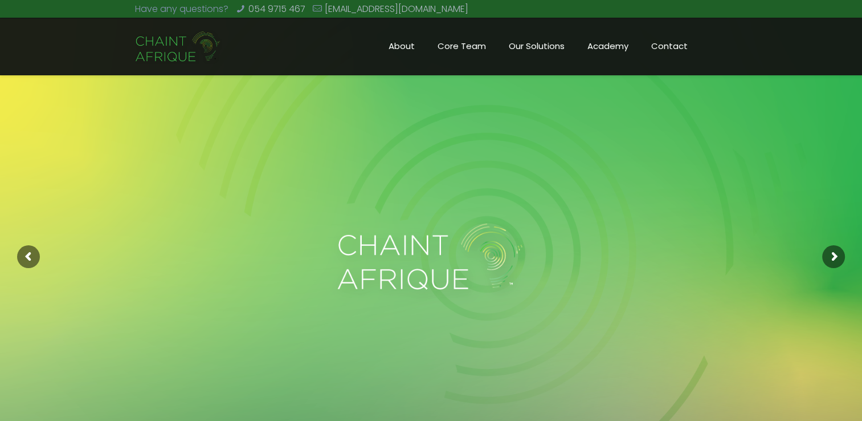 The image size is (862, 421). I want to click on a: Core Team, so click(462, 46).